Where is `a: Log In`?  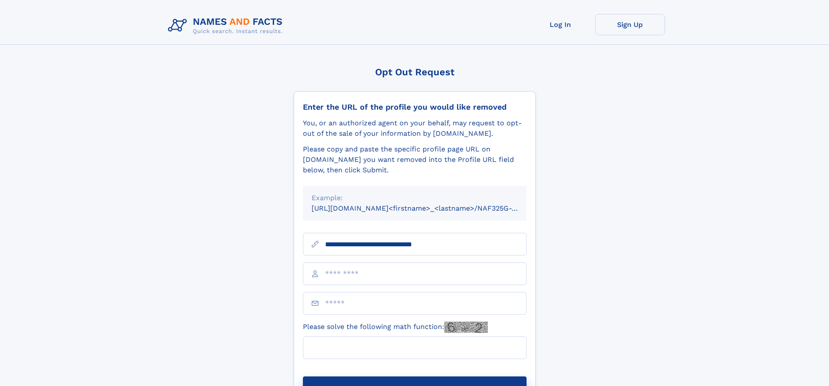
a: Log In is located at coordinates (561, 24).